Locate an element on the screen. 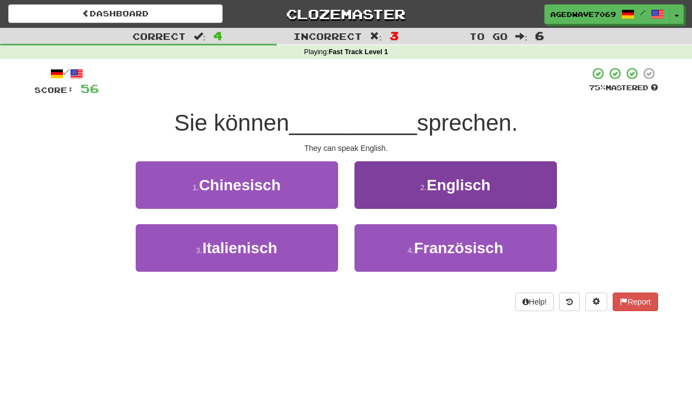 The image size is (692, 409). span: Incorrect is located at coordinates (328, 36).